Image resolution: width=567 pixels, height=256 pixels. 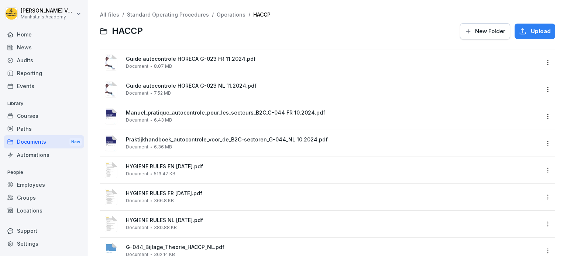 I want to click on a: HACCP, so click(x=262, y=14).